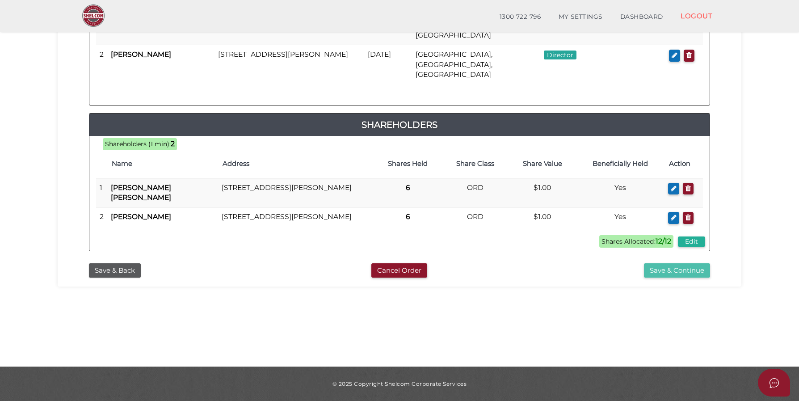  Describe the element at coordinates (115, 270) in the screenshot. I see `button: Save & Back` at that location.